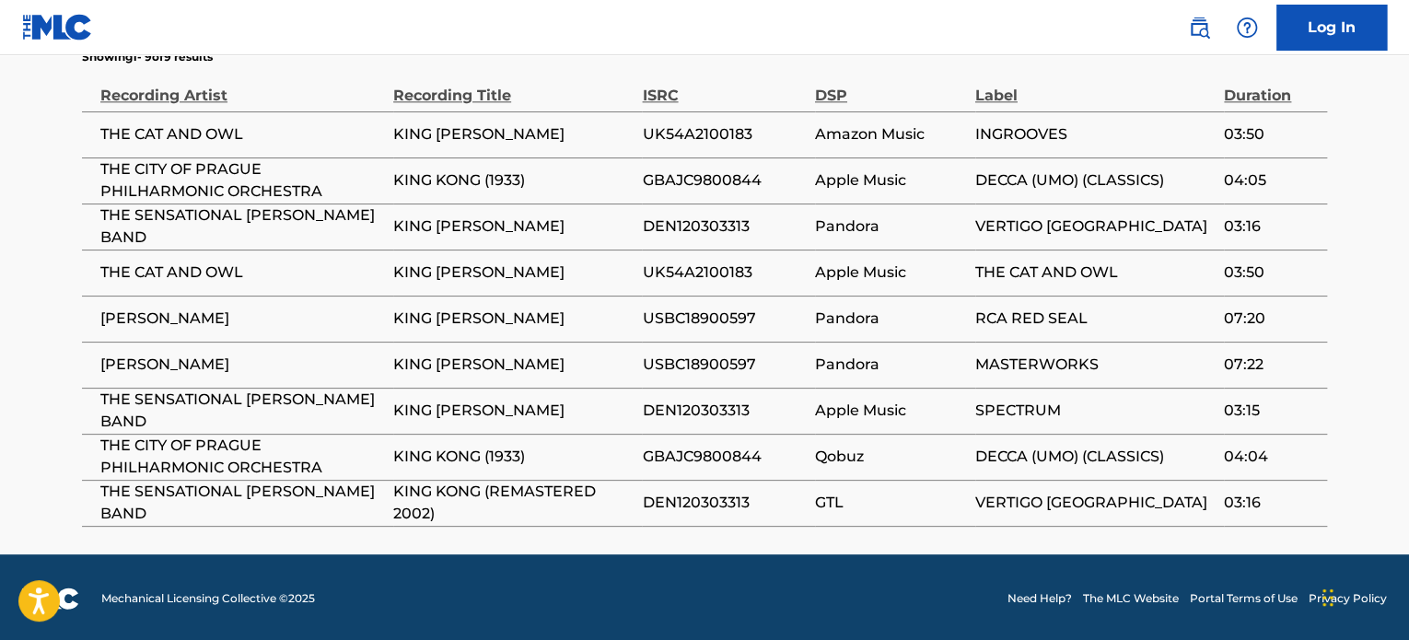 This screenshot has width=1409, height=640. I want to click on span: Qobuz, so click(890, 457).